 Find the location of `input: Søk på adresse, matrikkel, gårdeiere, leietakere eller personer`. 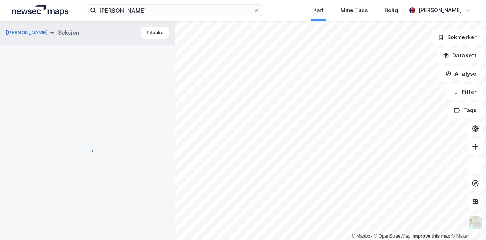

input: Søk på adresse, matrikkel, gårdeiere, leietakere eller personer is located at coordinates (175, 10).